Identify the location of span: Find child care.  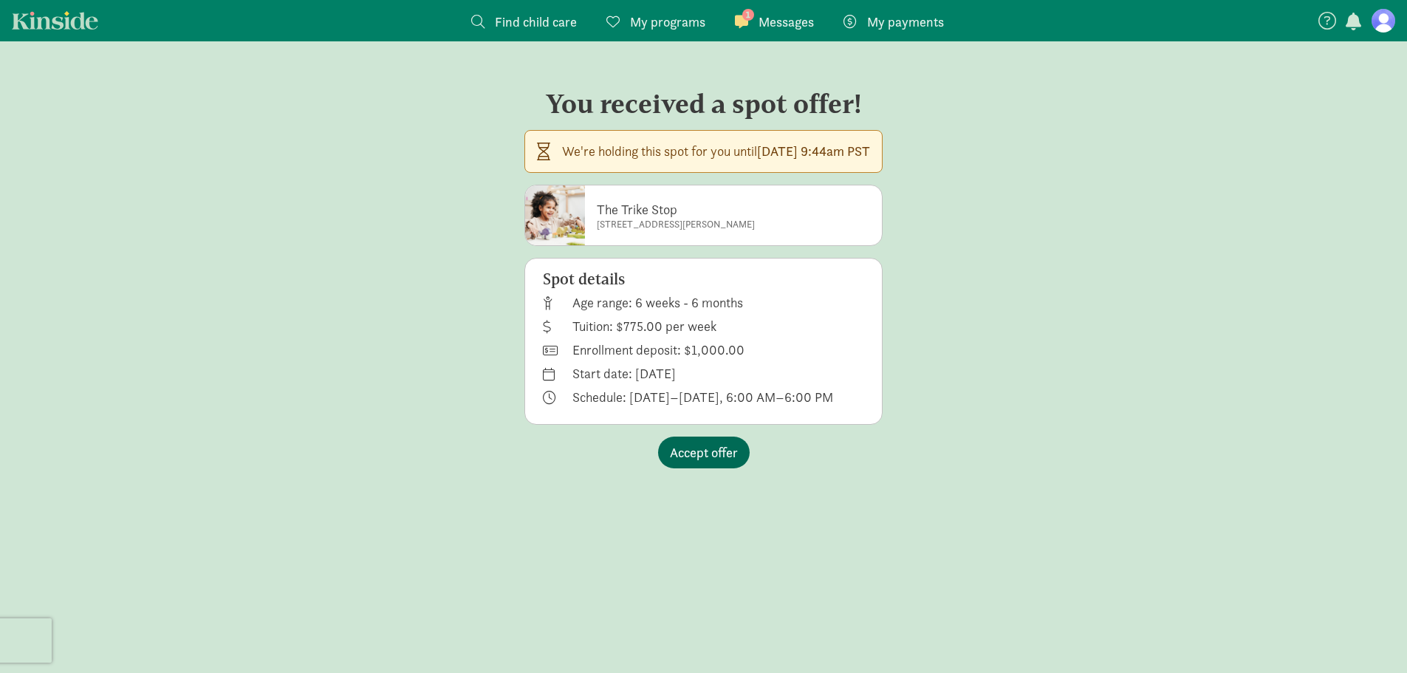
(535, 21).